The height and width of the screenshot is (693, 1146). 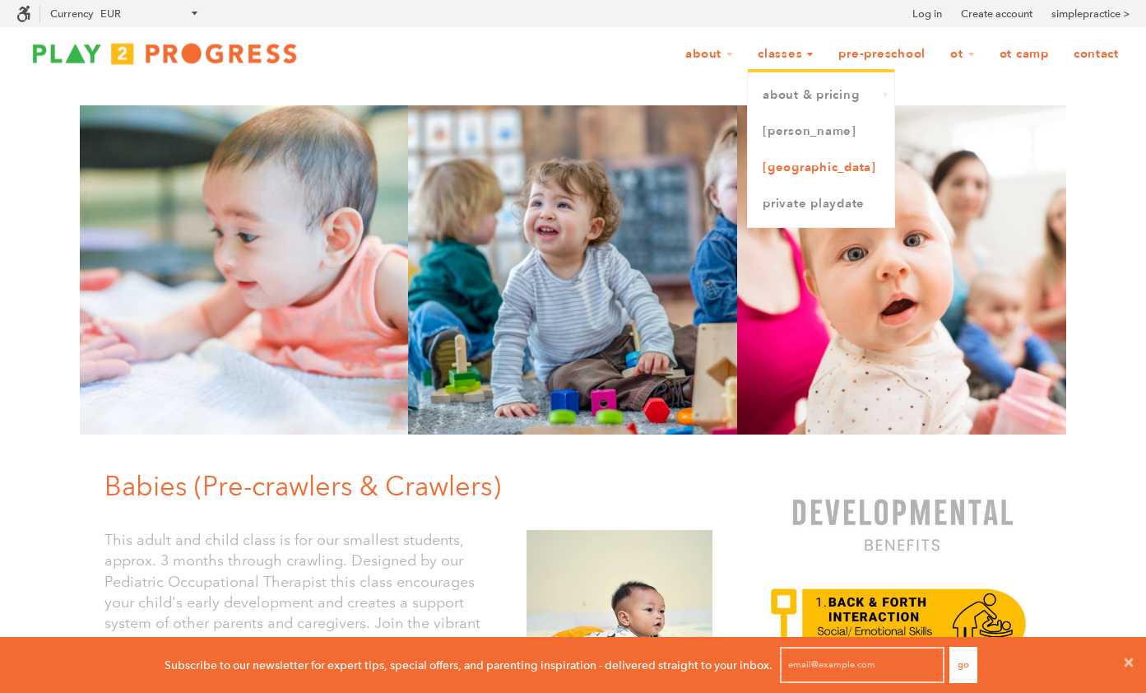 I want to click on a: Log in, so click(x=927, y=14).